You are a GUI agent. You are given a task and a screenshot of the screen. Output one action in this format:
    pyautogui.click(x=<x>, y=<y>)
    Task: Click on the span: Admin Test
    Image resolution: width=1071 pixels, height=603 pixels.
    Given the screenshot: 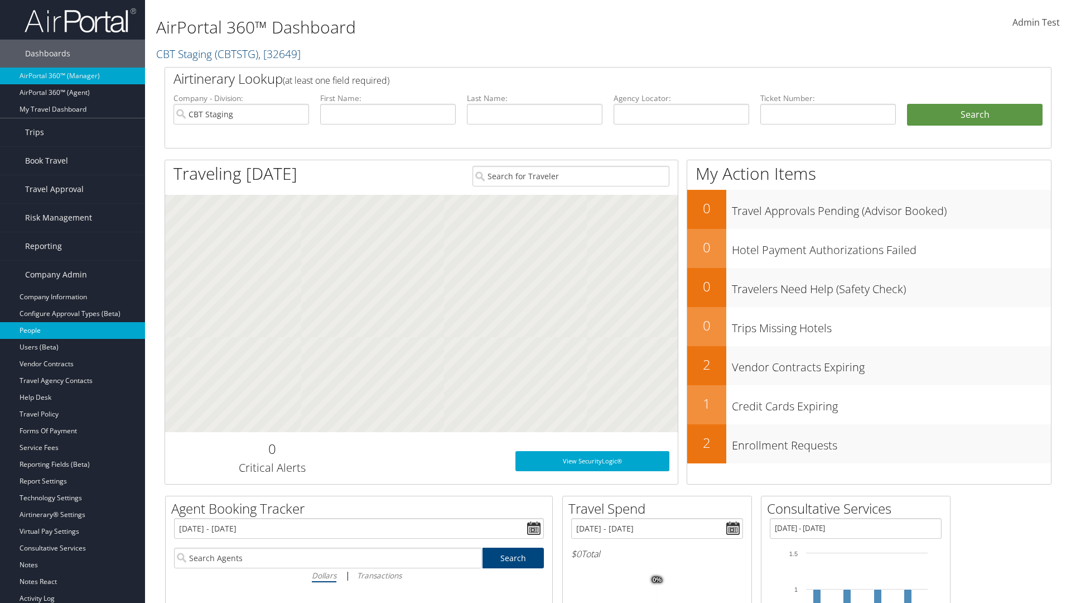 What is the action you would take?
    pyautogui.click(x=1036, y=22)
    